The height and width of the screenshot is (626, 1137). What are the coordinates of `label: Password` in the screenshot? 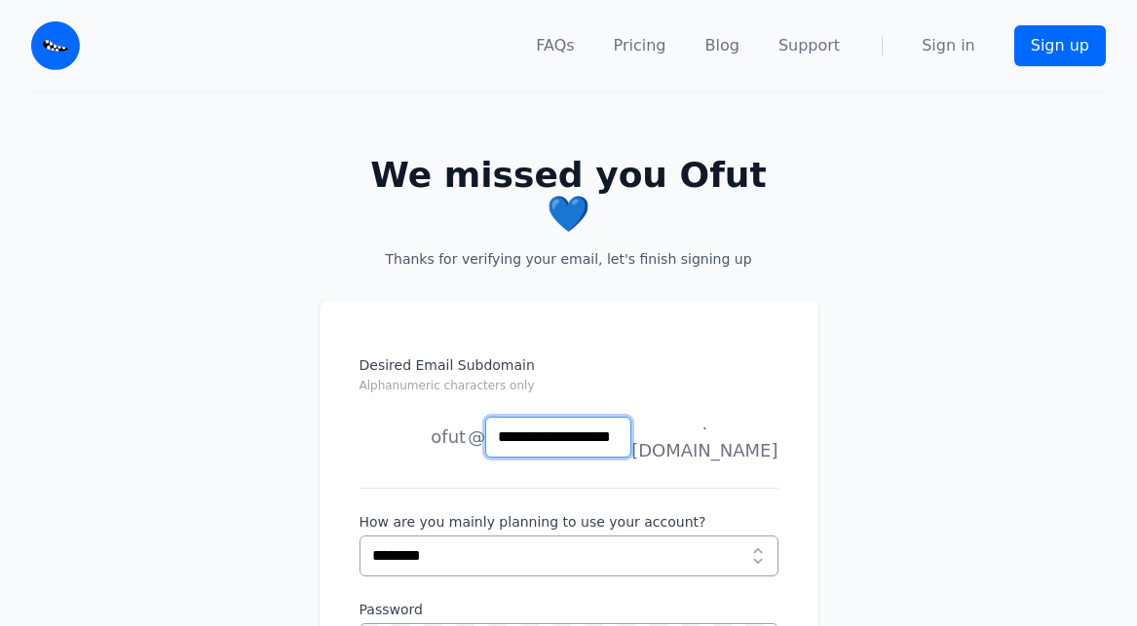 It's located at (569, 610).